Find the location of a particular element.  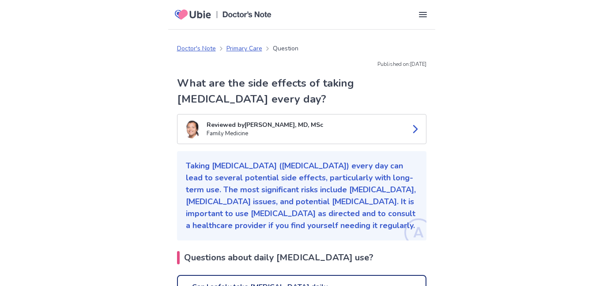

p: Question is located at coordinates (286, 48).